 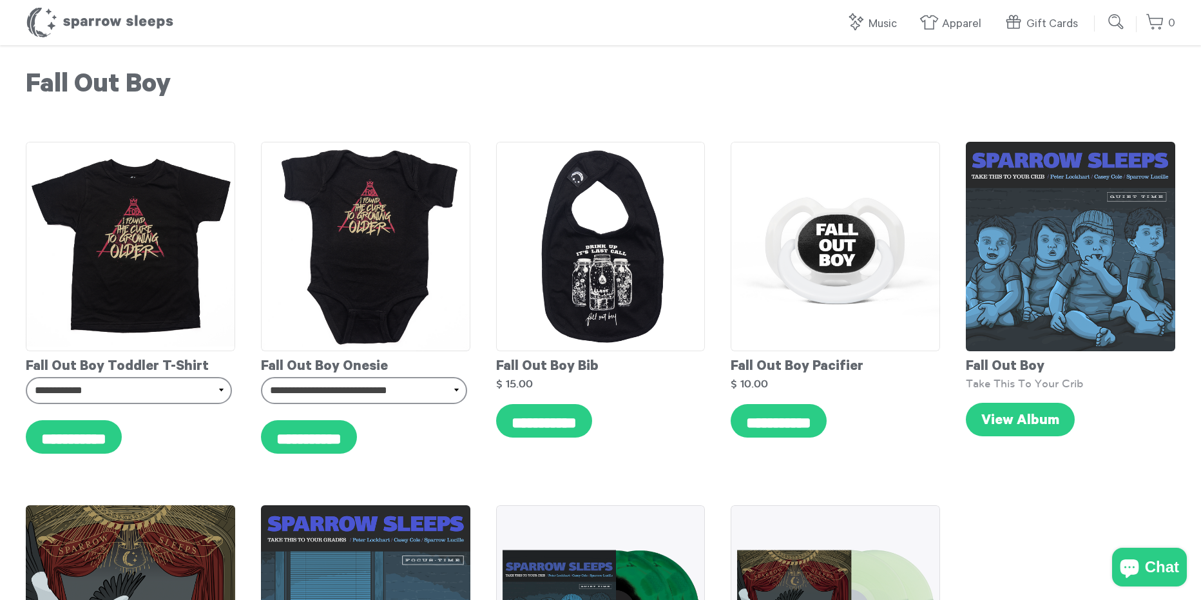 What do you see at coordinates (130, 246) in the screenshot?
I see `img: fob-tee_grande.png` at bounding box center [130, 246].